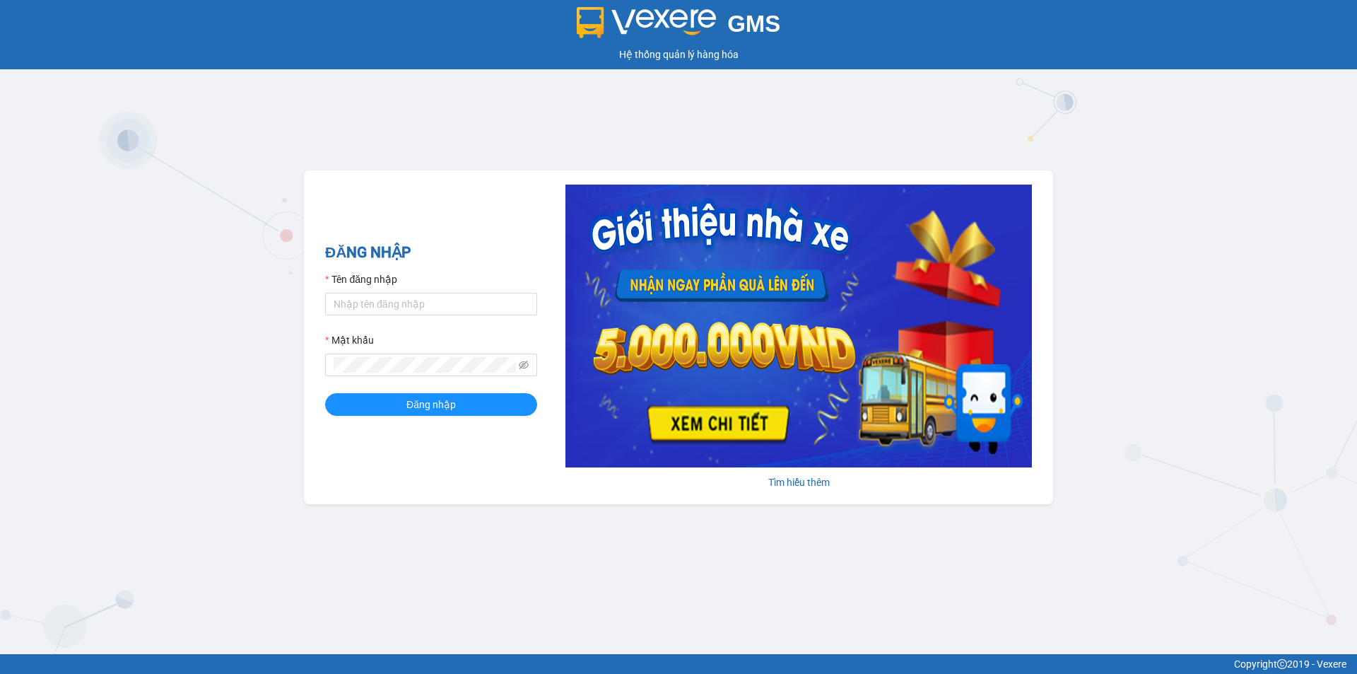  Describe the element at coordinates (679, 54) in the screenshot. I see `div: Hệ thống quản lý hàng hóa` at that location.